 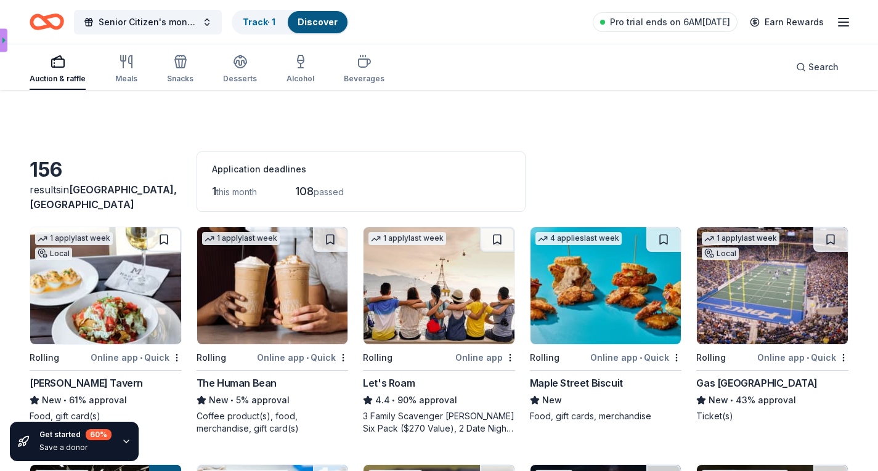 I want to click on div: The Human Bean, so click(x=237, y=383).